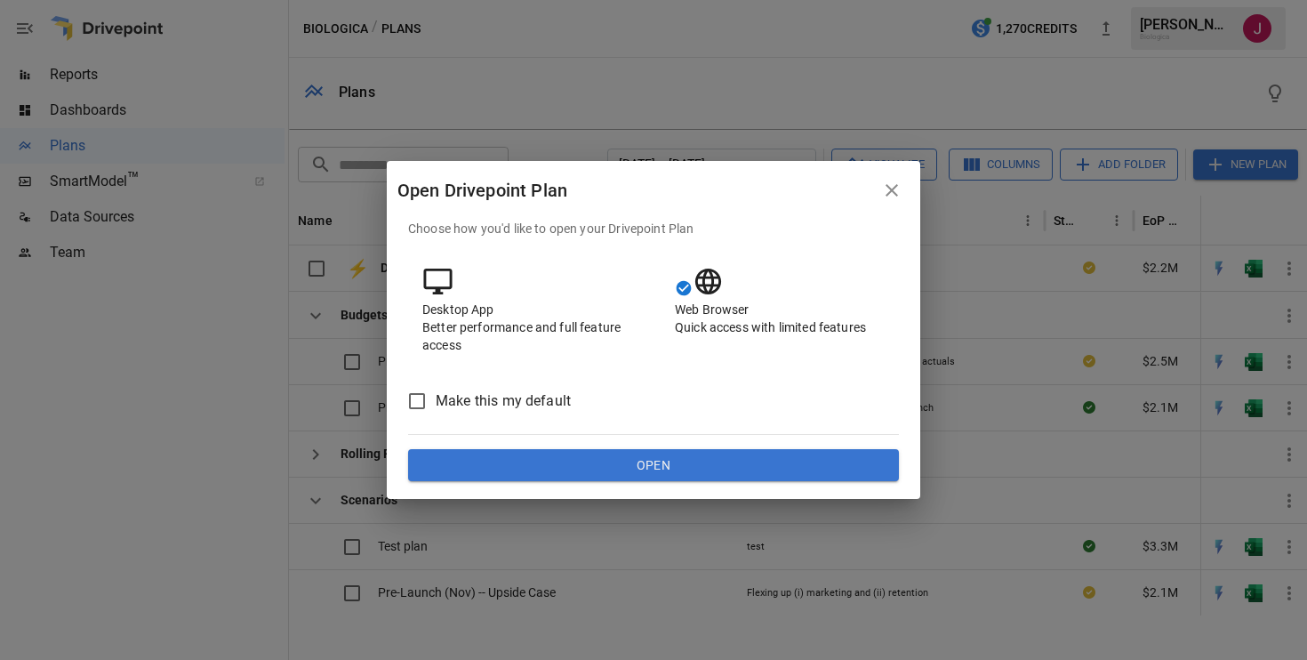 Image resolution: width=1307 pixels, height=660 pixels. Describe the element at coordinates (780, 309) in the screenshot. I see `p: Web Browser` at that location.